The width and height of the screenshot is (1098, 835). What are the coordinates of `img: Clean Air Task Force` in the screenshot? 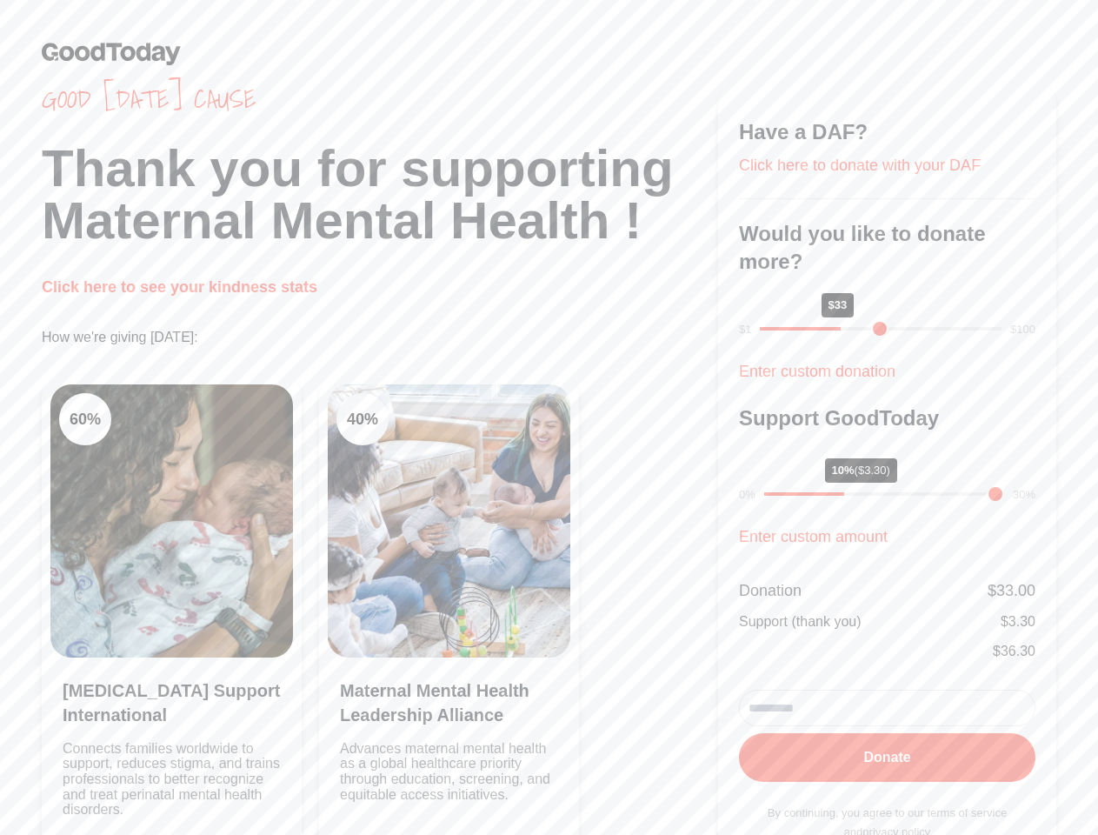 It's located at (171, 521).